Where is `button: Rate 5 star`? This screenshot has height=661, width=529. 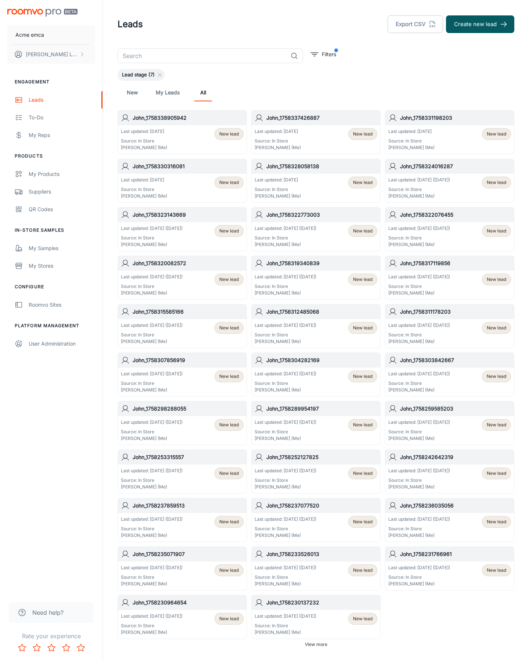 button: Rate 5 star is located at coordinates (81, 648).